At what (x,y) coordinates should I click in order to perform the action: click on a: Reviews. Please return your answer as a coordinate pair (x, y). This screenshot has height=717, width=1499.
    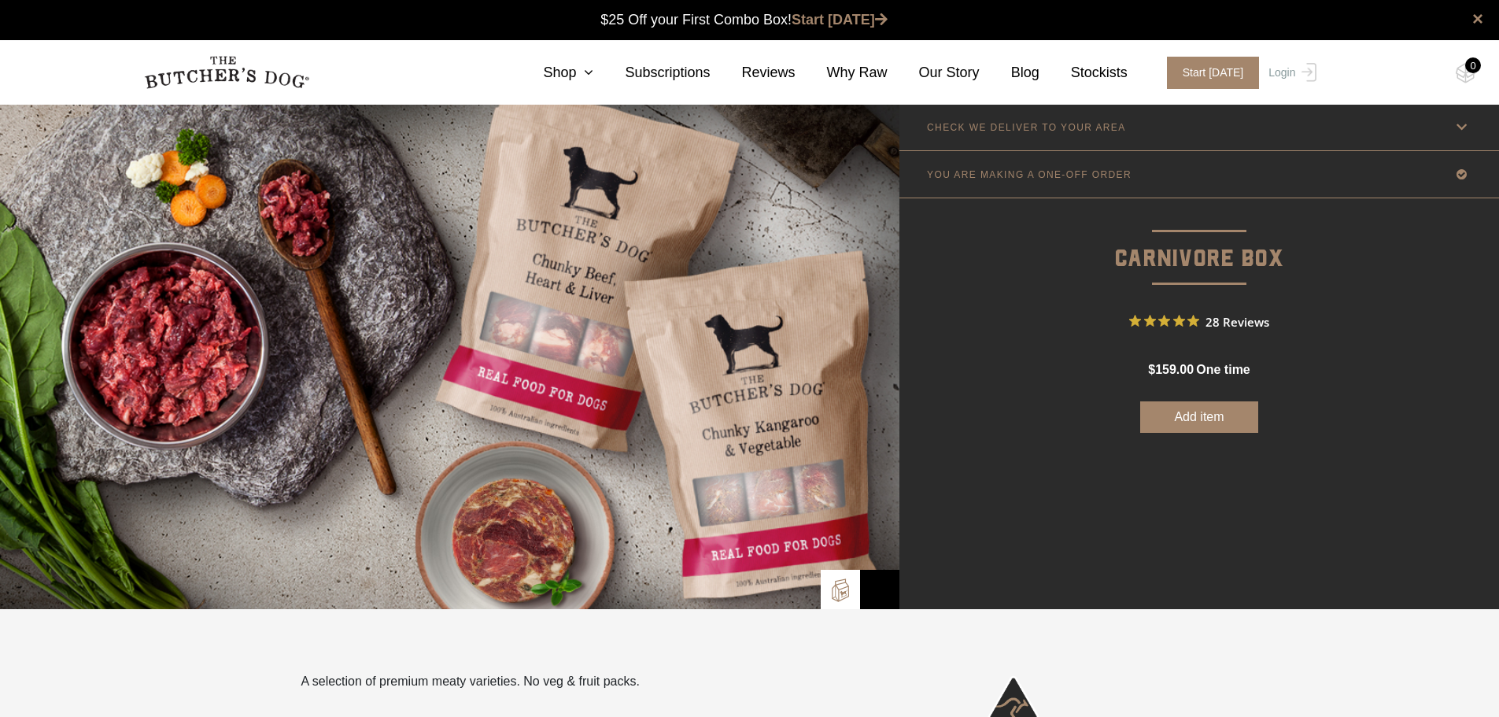
    Looking at the image, I should click on (753, 72).